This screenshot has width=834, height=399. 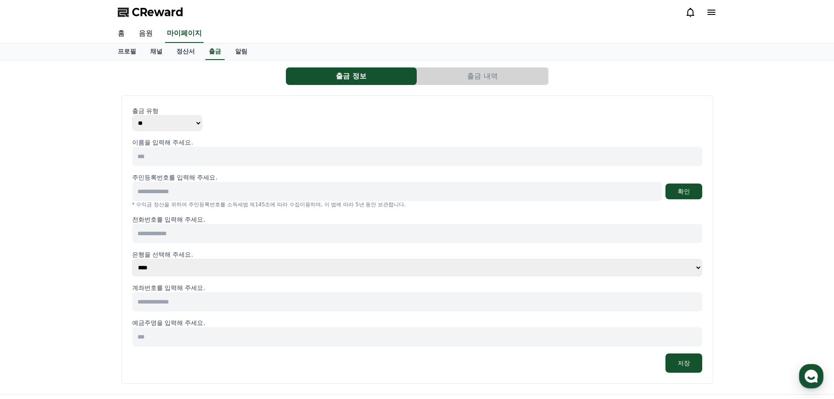 I want to click on a: 출금 정보, so click(x=352, y=76).